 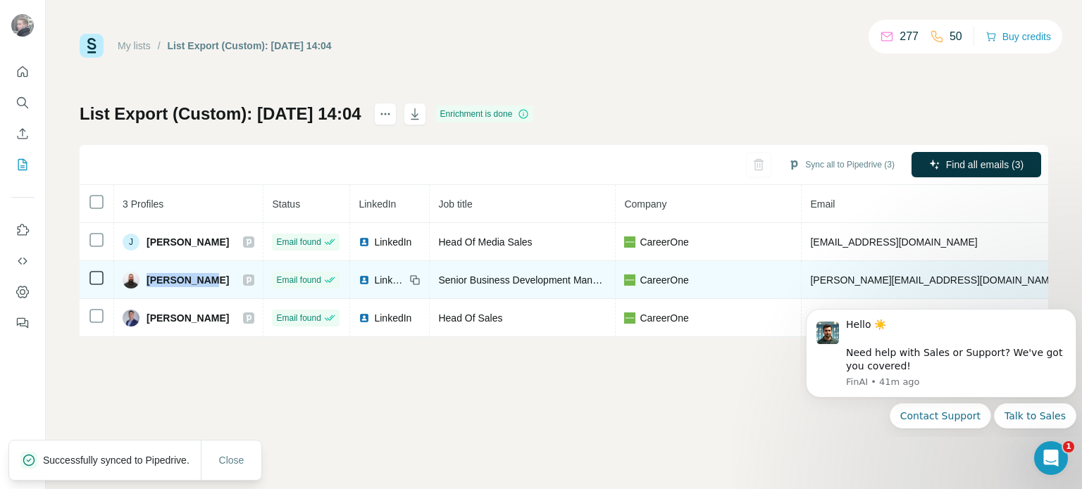 What do you see at coordinates (485, 114) in the screenshot?
I see `div: Enrichment is done` at bounding box center [485, 114].